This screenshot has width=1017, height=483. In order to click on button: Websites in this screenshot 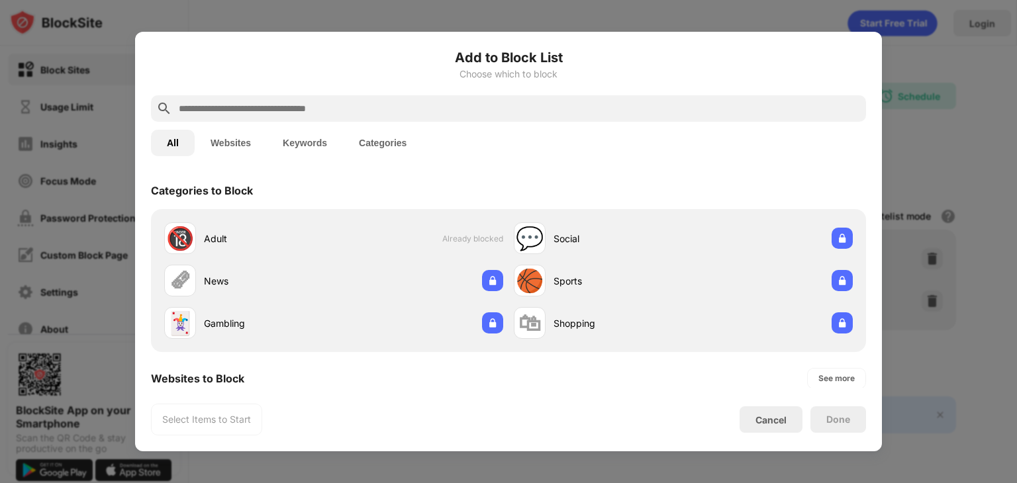, I will do `click(230, 143)`.